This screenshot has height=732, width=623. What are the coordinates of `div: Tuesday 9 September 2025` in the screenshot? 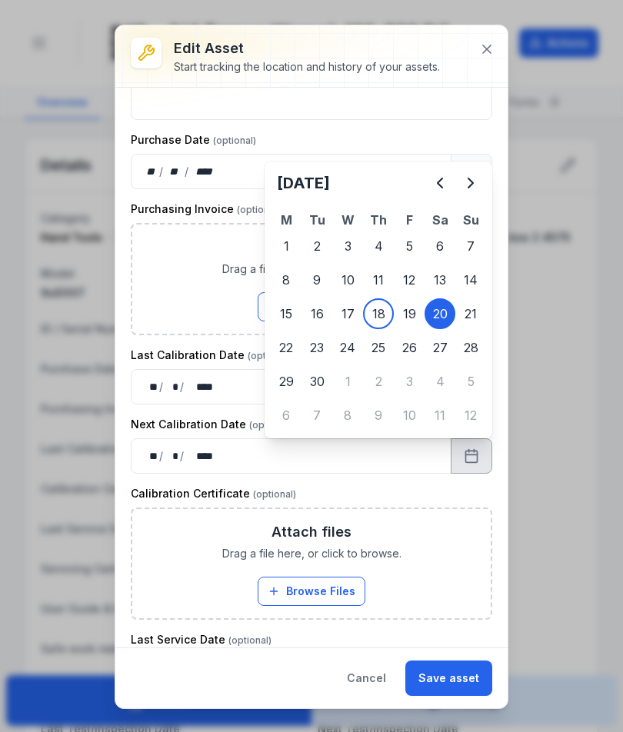 It's located at (317, 280).